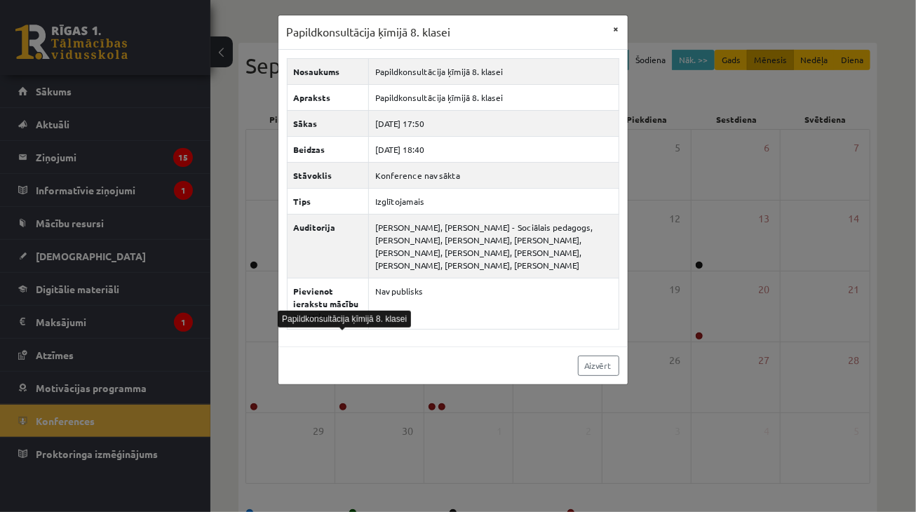 The width and height of the screenshot is (916, 512). Describe the element at coordinates (328, 201) in the screenshot. I see `th: Tips` at that location.